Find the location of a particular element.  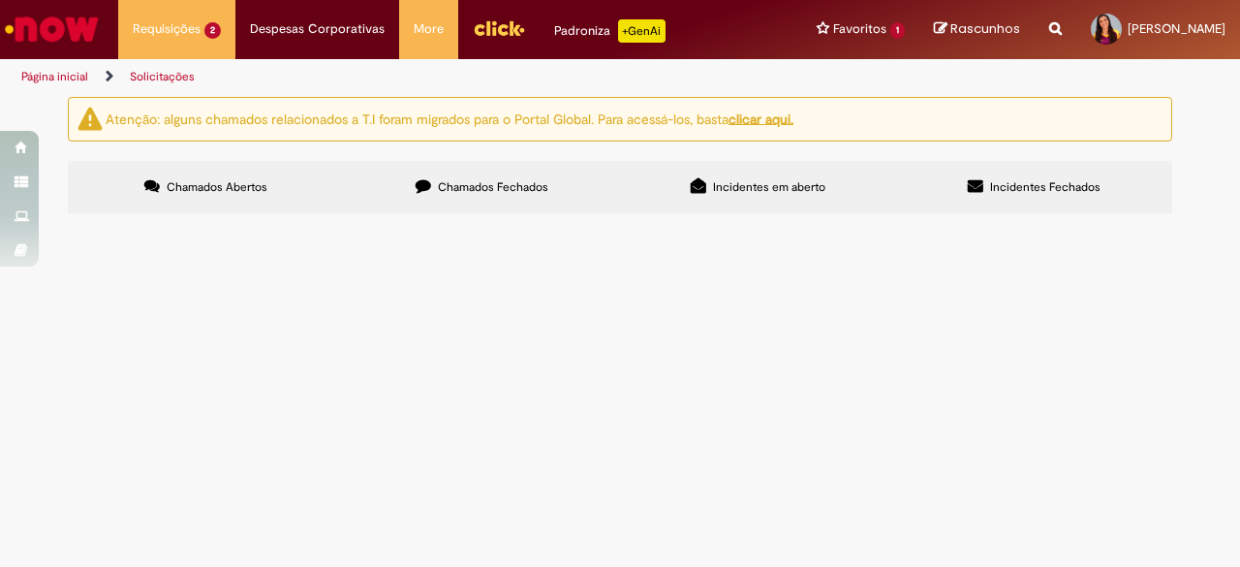

div: Padroniza is located at coordinates (609, 31).